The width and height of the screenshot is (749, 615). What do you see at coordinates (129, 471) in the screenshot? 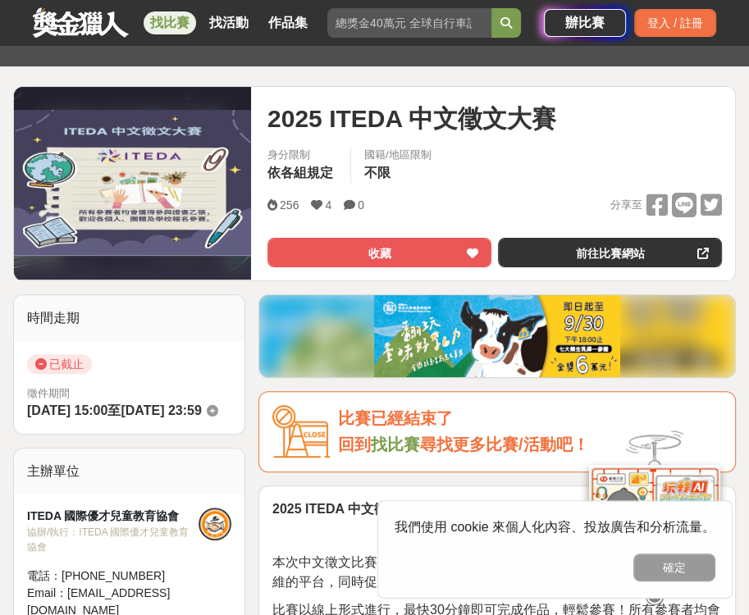
I see `div: 主辦單位` at bounding box center [129, 471].